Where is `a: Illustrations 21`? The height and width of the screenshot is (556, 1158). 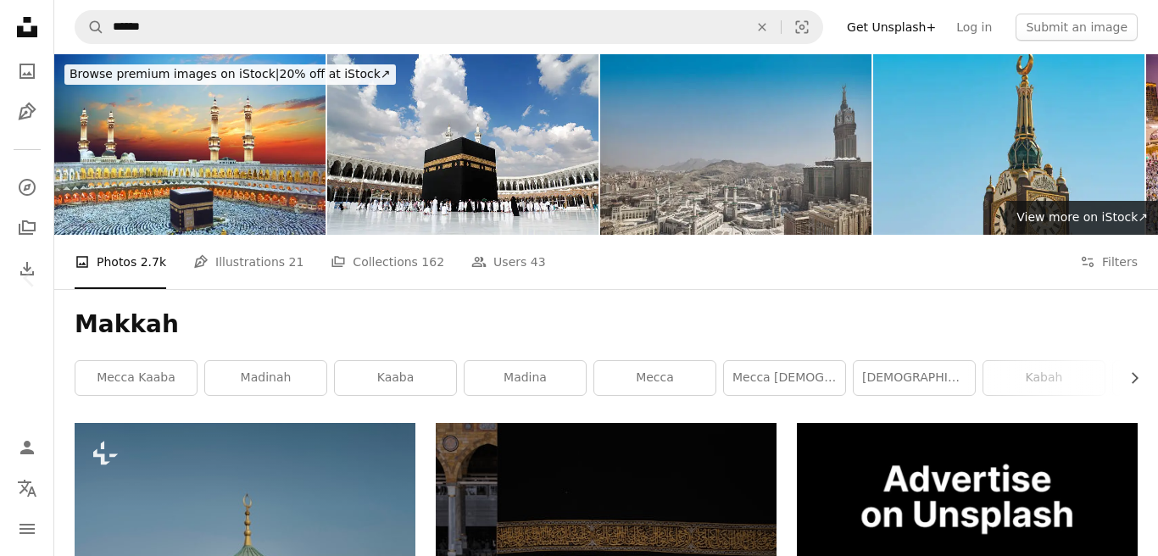
a: Illustrations 21 is located at coordinates (248, 262).